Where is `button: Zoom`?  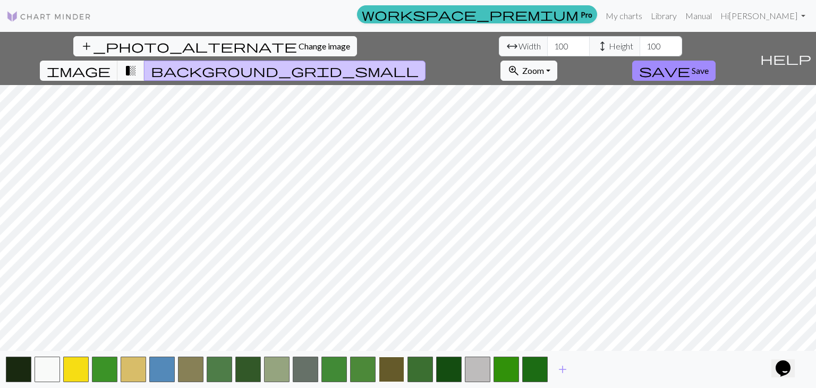 button: Zoom is located at coordinates (529, 71).